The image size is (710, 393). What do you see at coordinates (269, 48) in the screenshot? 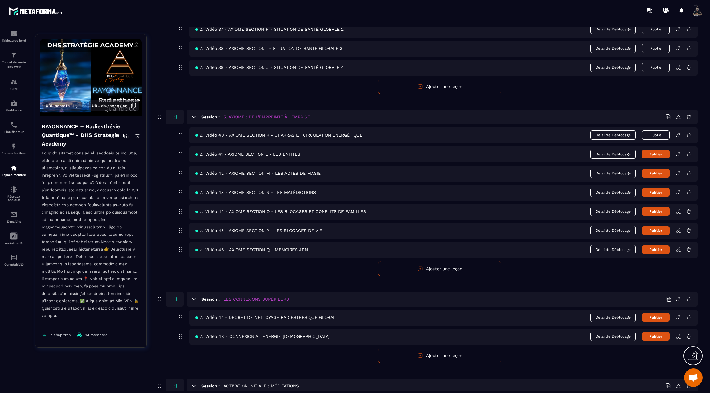
I see `span: 🜂 Vidéo 38 - AXIOME SECTION I - SITUATION DE SANTÉ GLOBALE 3` at bounding box center [269, 48].